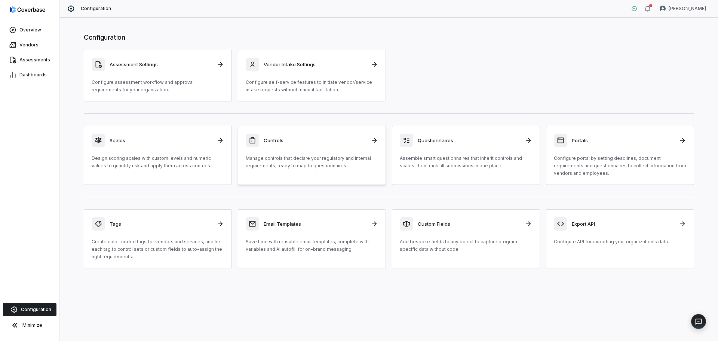  Describe the element at coordinates (158, 162) in the screenshot. I see `p: Design scoring scales with custom levels and numeric values to quantify risk and apply them acros...` at that location.